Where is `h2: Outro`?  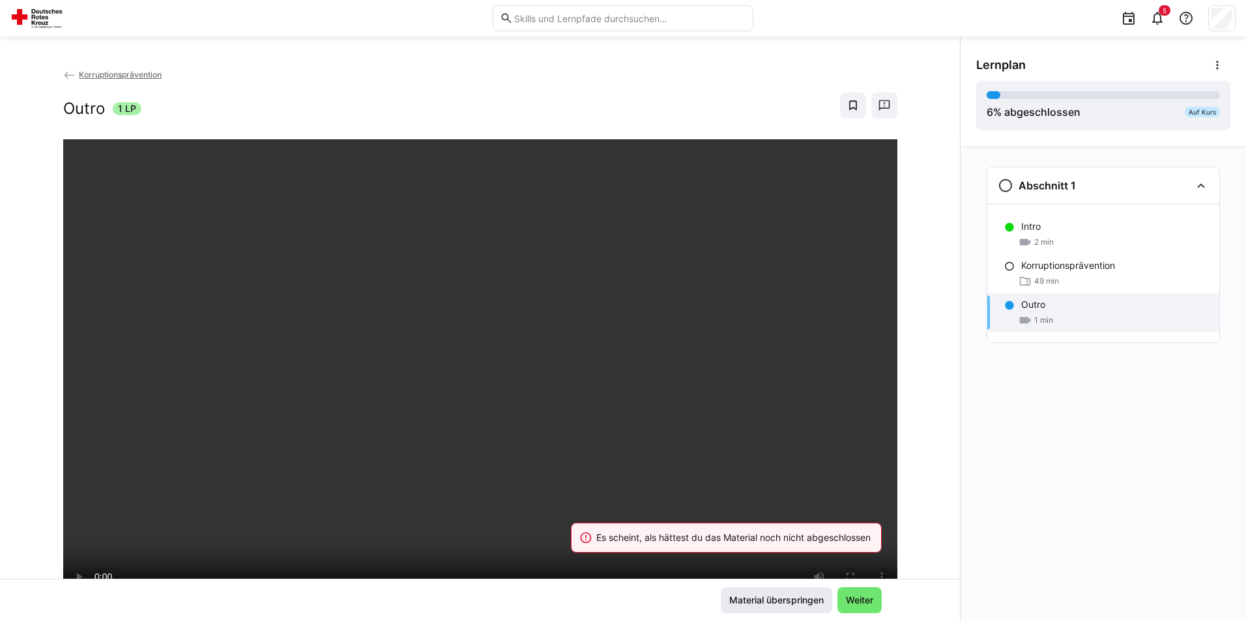 h2: Outro is located at coordinates (84, 109).